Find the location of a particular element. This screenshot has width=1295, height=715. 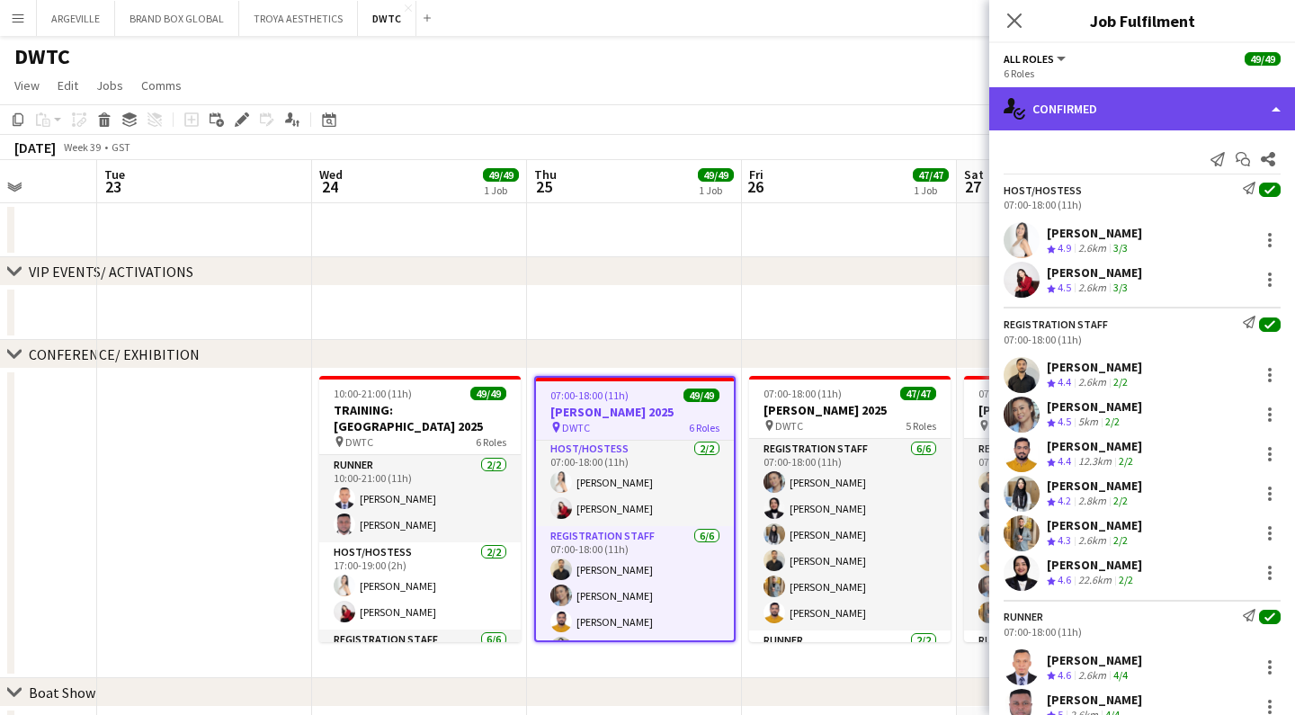

span: Comms is located at coordinates (161, 85).